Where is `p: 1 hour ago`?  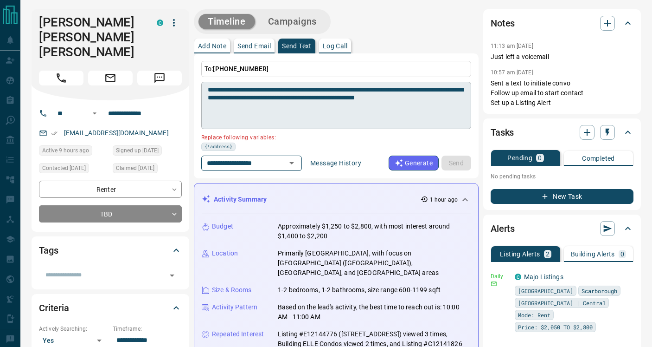 p: 1 hour ago is located at coordinates (444, 200).